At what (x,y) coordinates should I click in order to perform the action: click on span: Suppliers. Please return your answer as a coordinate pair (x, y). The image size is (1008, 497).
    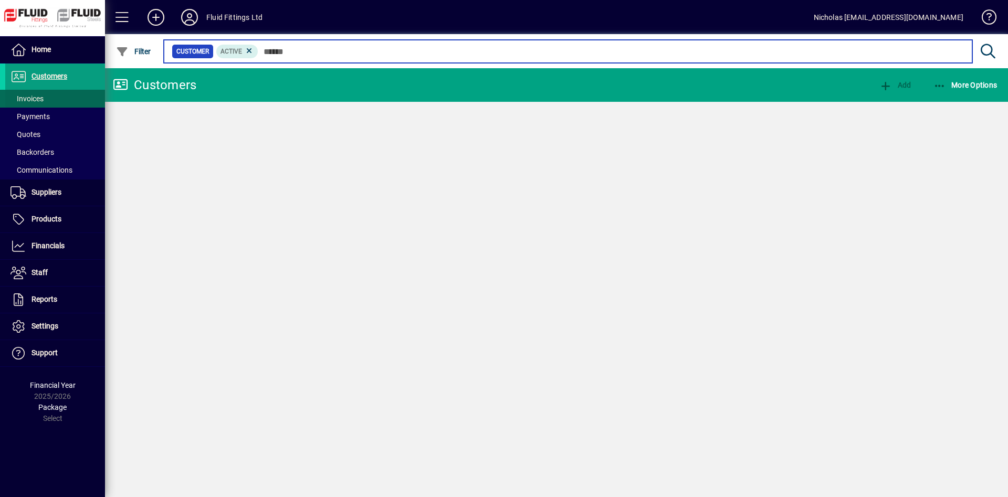
    Looking at the image, I should click on (46, 192).